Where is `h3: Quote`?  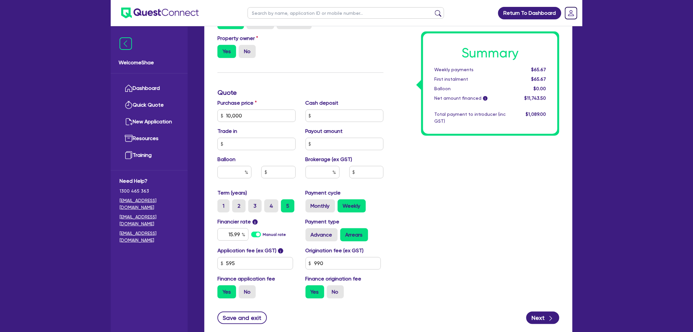
h3: Quote is located at coordinates (301, 92).